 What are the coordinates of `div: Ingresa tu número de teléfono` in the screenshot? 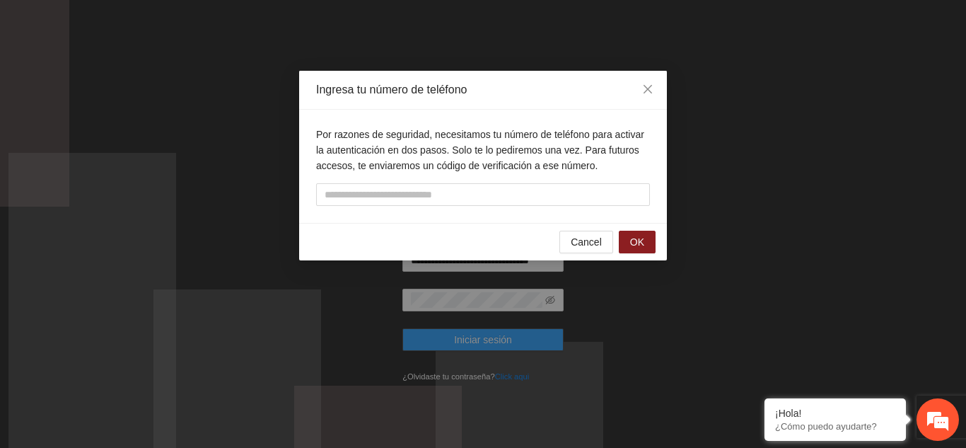 It's located at (483, 90).